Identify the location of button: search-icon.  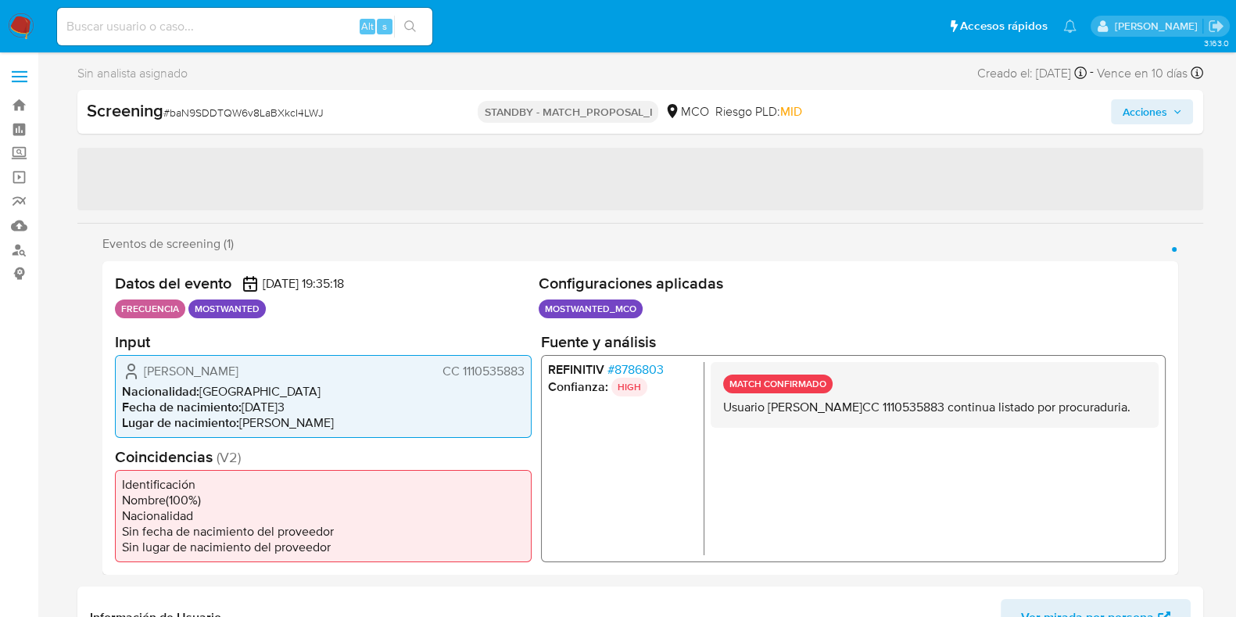
(410, 27).